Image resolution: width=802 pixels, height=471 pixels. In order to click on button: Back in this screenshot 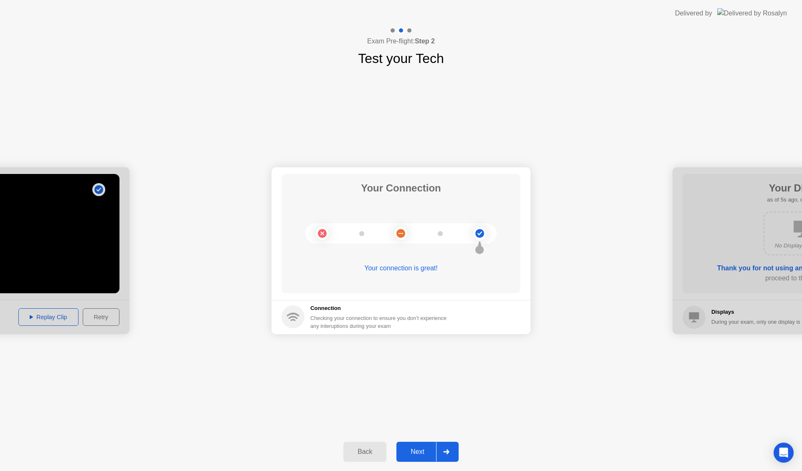, I will do `click(365, 452)`.